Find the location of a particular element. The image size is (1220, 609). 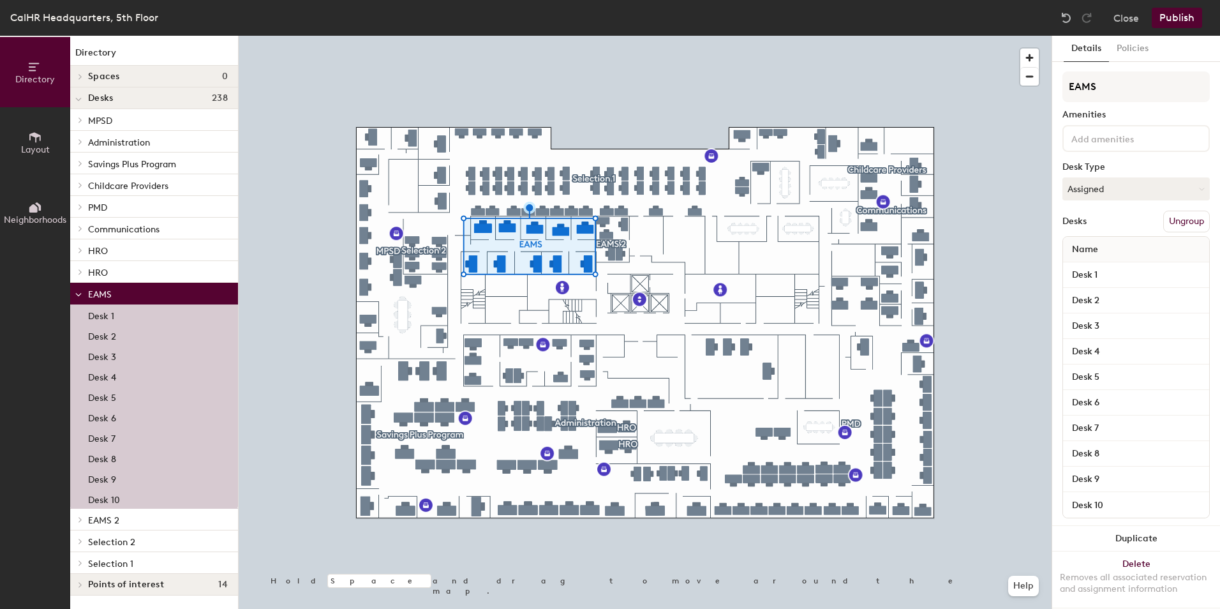

p: Desk 5 is located at coordinates (102, 396).